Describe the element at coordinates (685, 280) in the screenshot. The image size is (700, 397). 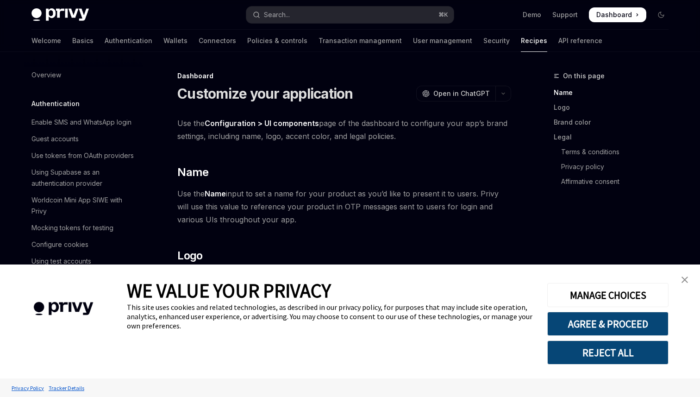
I see `img: close banner` at that location.